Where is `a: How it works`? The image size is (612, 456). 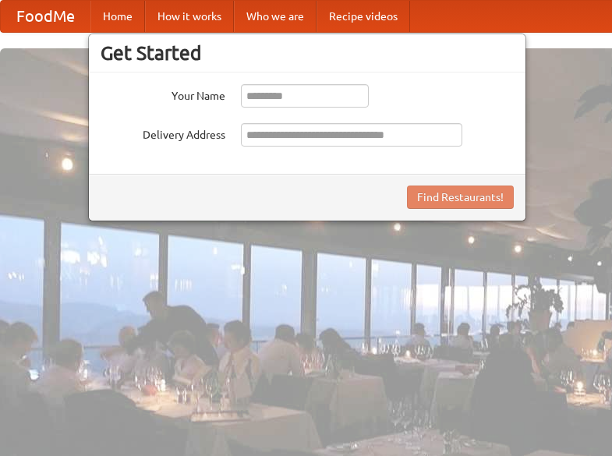 a: How it works is located at coordinates (189, 16).